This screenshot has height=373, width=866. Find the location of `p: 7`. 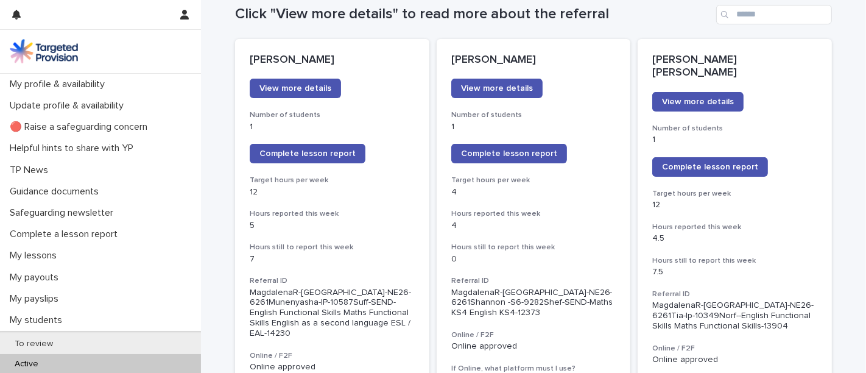

p: 7 is located at coordinates (332, 259).